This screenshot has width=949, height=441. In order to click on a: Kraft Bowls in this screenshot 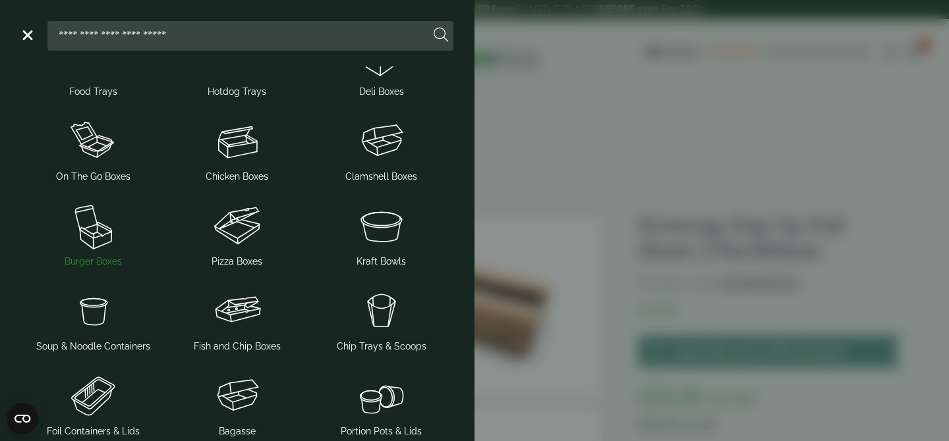, I will do `click(381, 234)`.